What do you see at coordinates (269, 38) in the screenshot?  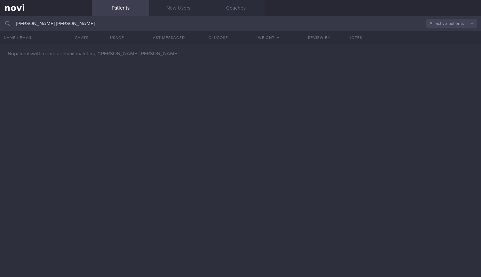 I see `button: Weight` at bounding box center [269, 38].